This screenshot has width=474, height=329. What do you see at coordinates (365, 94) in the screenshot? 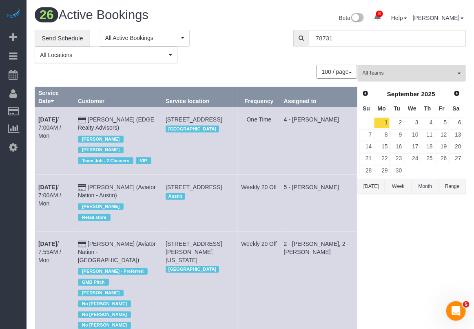
I see `a: Prev` at bounding box center [365, 94].